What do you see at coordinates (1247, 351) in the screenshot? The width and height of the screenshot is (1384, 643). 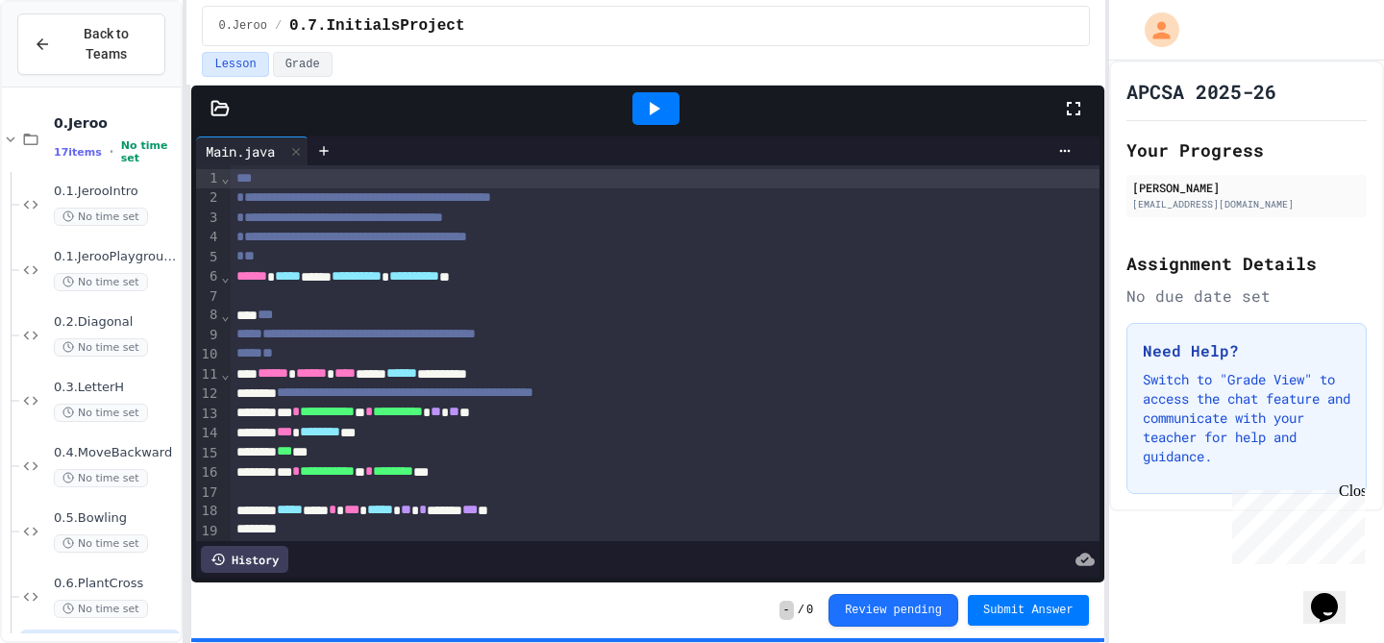 I see `h3: Need Help?` at bounding box center [1247, 351].